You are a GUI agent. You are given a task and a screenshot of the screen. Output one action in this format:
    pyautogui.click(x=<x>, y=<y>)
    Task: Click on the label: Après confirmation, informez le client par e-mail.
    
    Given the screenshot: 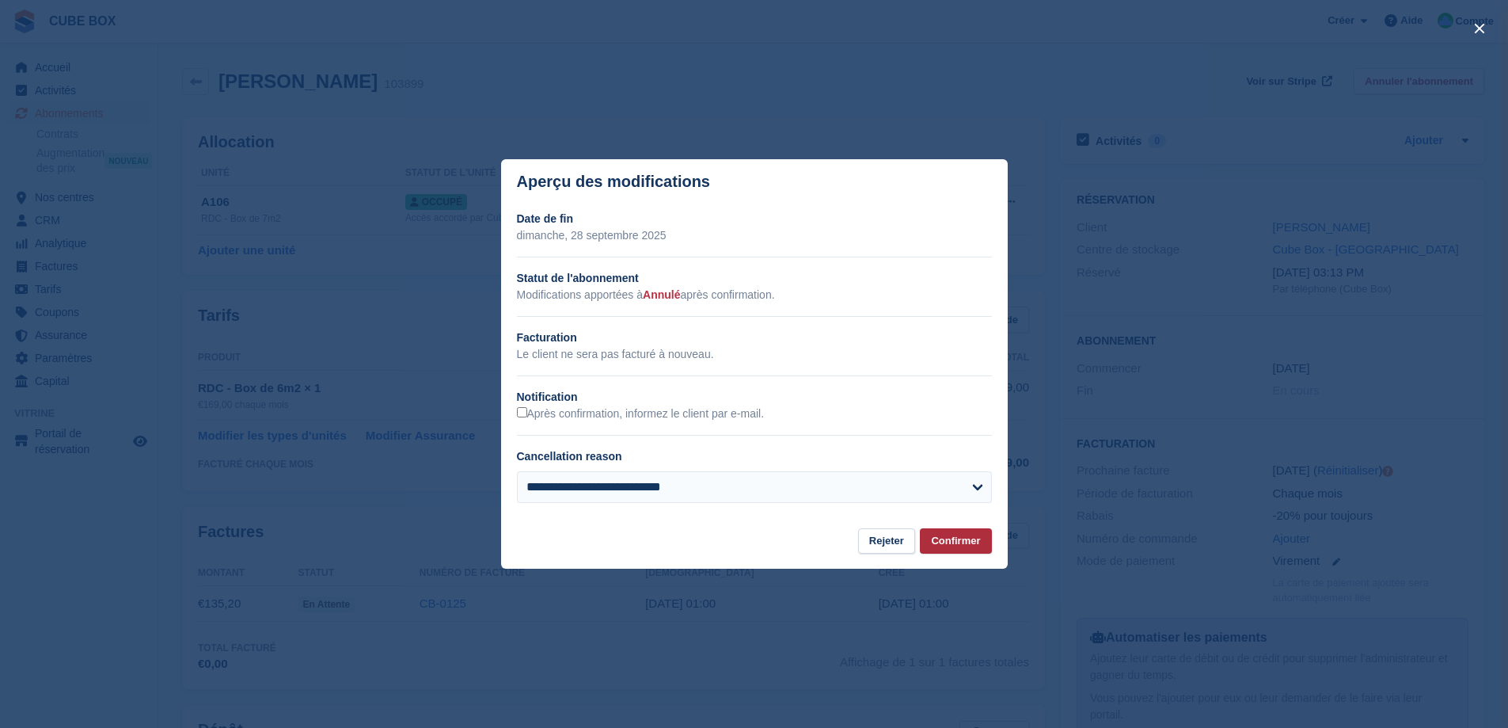 What is the action you would take?
    pyautogui.click(x=640, y=414)
    